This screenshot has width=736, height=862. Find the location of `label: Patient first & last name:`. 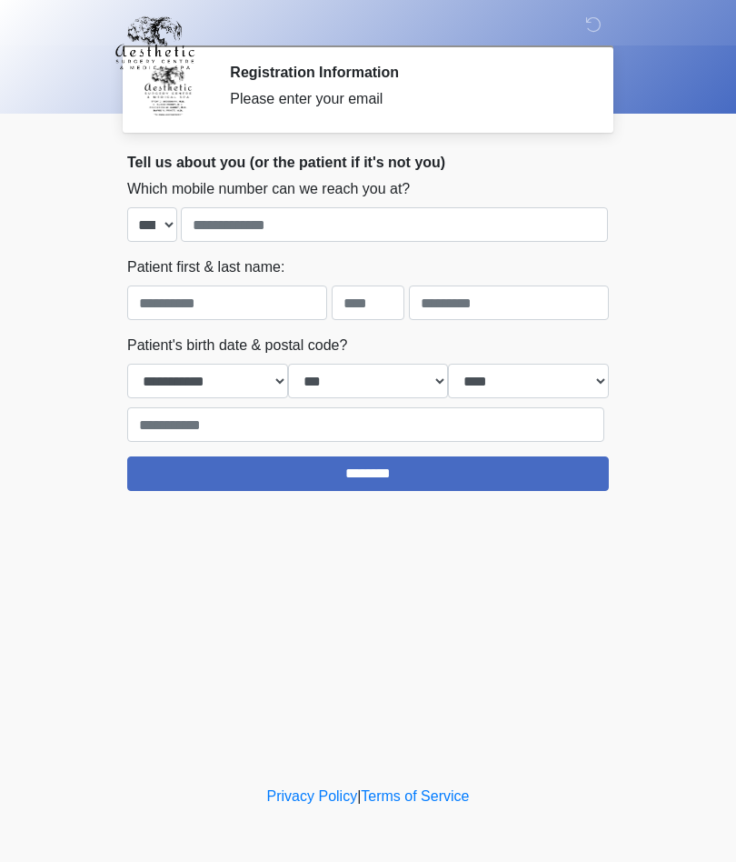

label: Patient first & last name: is located at coordinates (205, 267).